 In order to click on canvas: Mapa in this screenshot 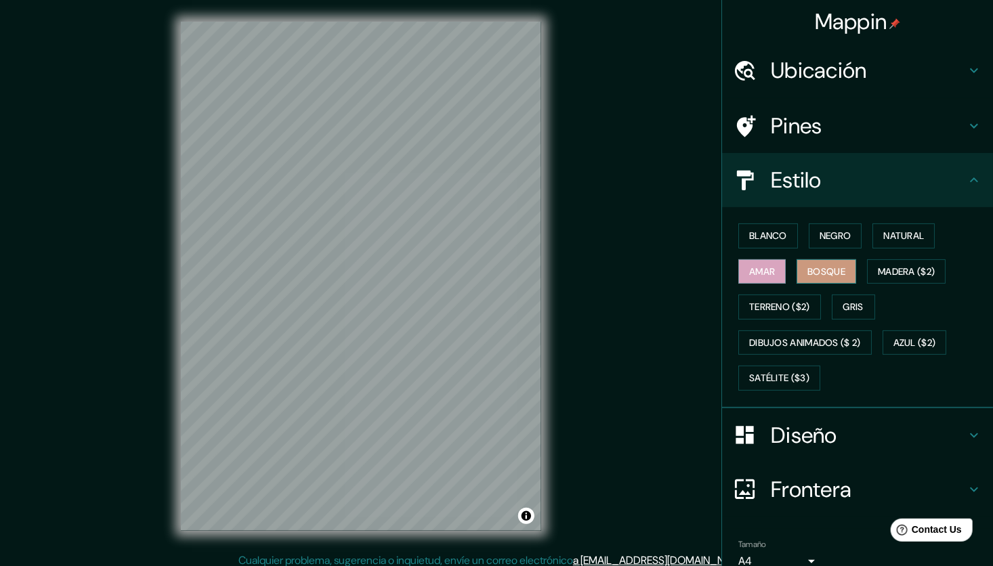, I will do `click(361, 276)`.